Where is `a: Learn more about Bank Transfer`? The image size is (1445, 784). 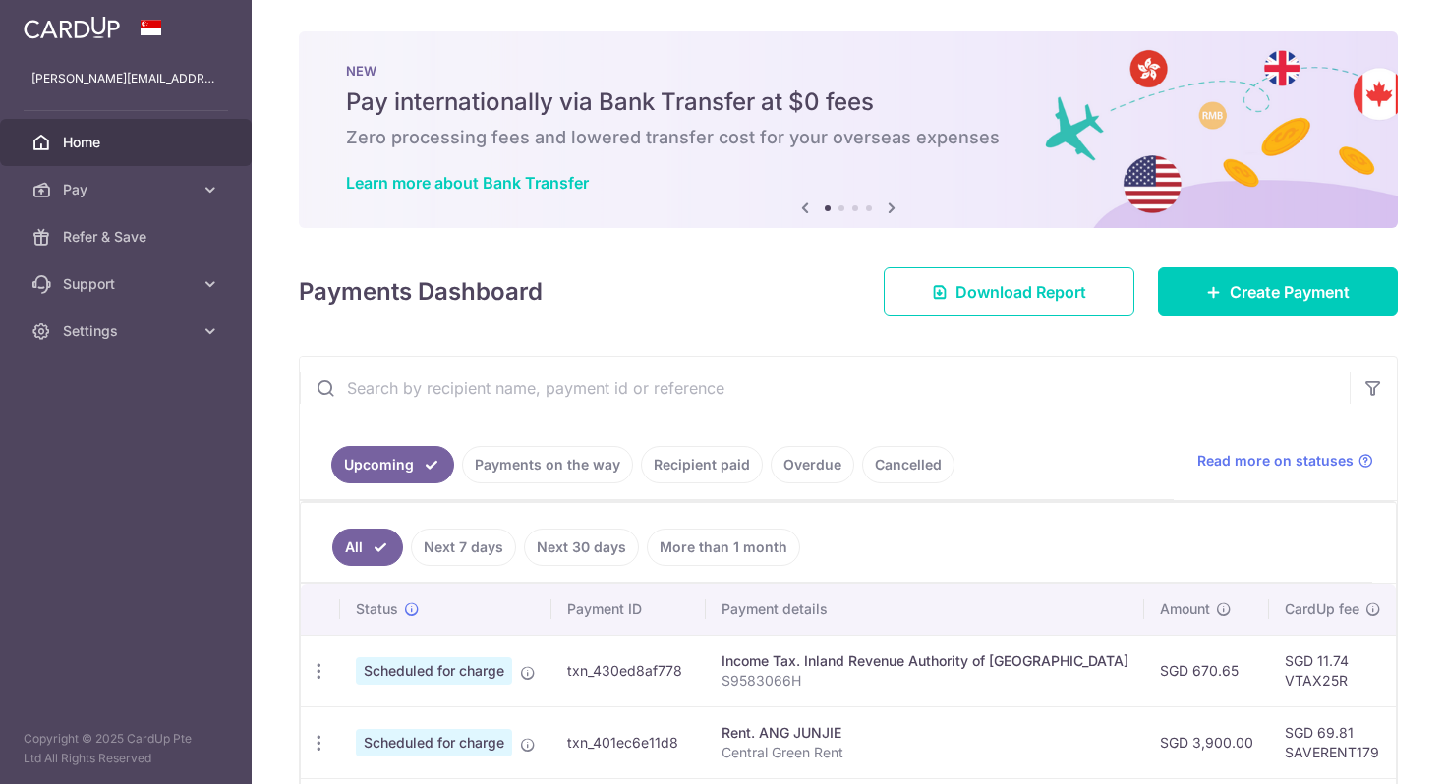
a: Learn more about Bank Transfer is located at coordinates (467, 183).